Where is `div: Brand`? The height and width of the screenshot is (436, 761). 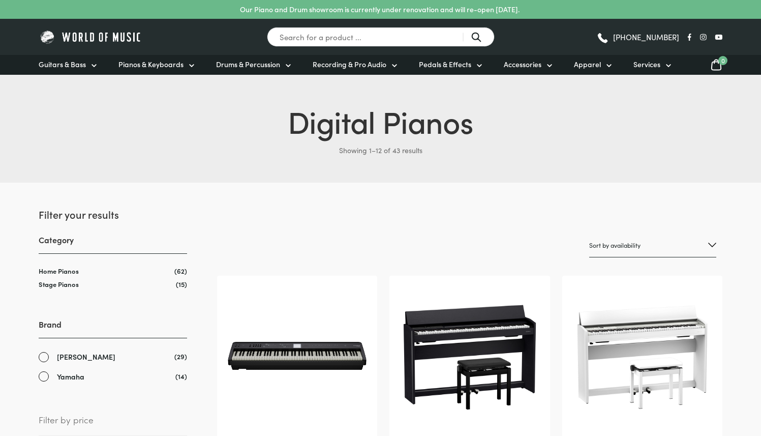
div: Brand is located at coordinates (113, 350).